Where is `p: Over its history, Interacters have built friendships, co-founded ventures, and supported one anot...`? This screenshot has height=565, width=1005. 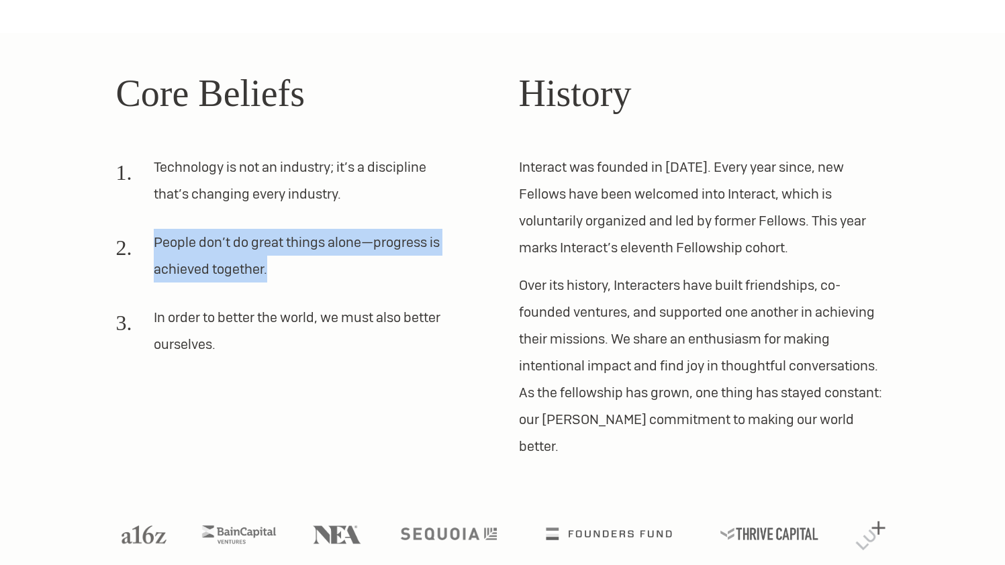 p: Over its history, Interacters have built friendships, co-founded ventures, and supported one anot... is located at coordinates (704, 366).